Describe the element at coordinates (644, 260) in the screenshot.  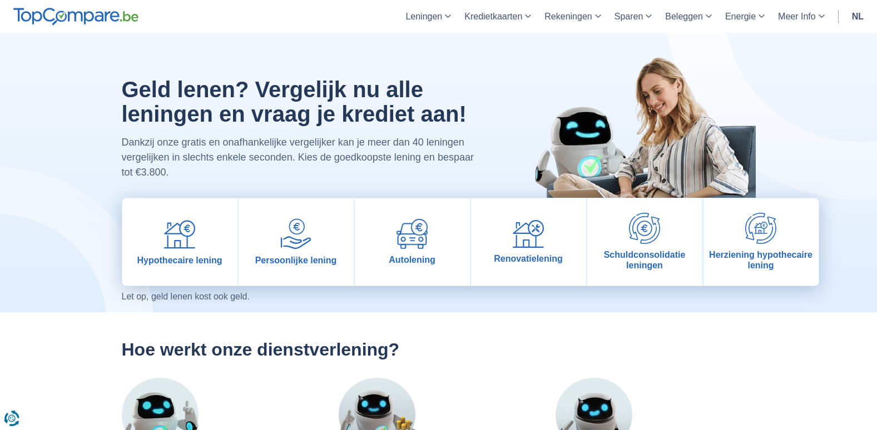
I see `span: Schuldconsolidatie leningen` at that location.